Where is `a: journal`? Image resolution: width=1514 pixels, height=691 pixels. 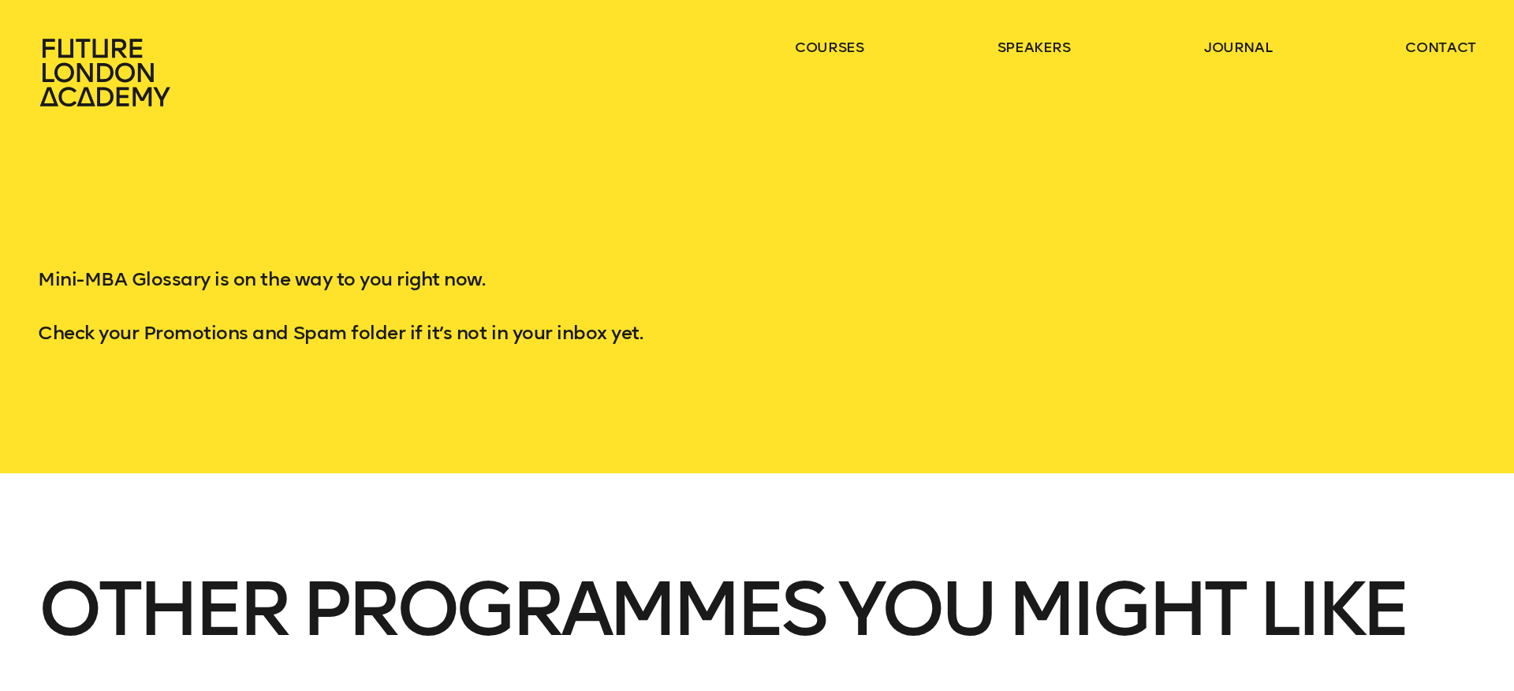 a: journal is located at coordinates (1238, 47).